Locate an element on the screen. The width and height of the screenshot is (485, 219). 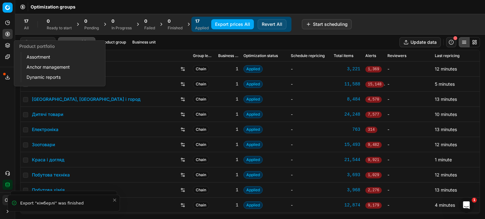
a: Побутова хімія is located at coordinates (48, 190).